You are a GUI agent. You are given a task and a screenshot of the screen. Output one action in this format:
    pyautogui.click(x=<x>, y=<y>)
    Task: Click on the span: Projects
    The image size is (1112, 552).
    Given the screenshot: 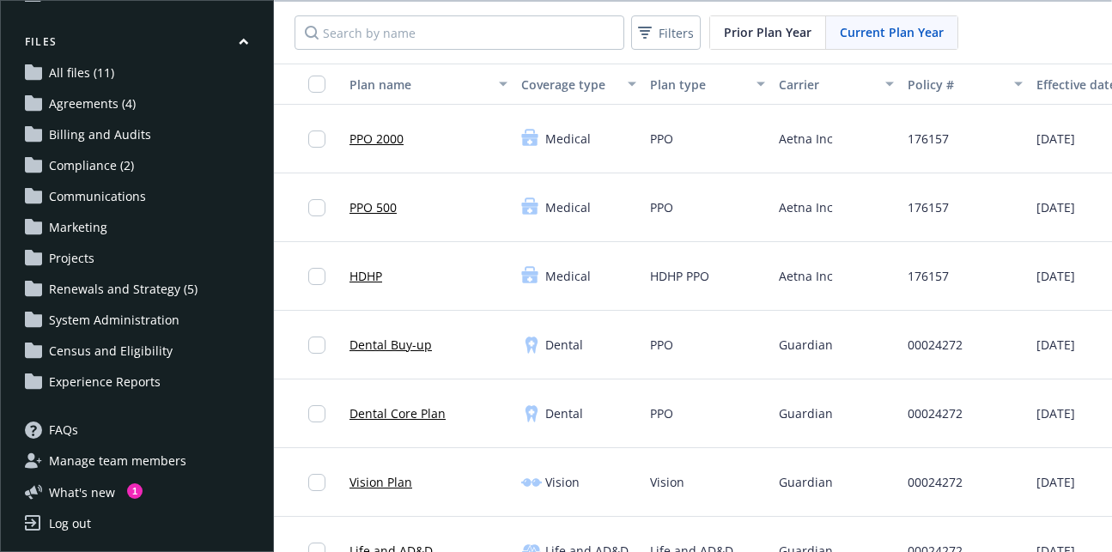 What is the action you would take?
    pyautogui.click(x=71, y=259)
    